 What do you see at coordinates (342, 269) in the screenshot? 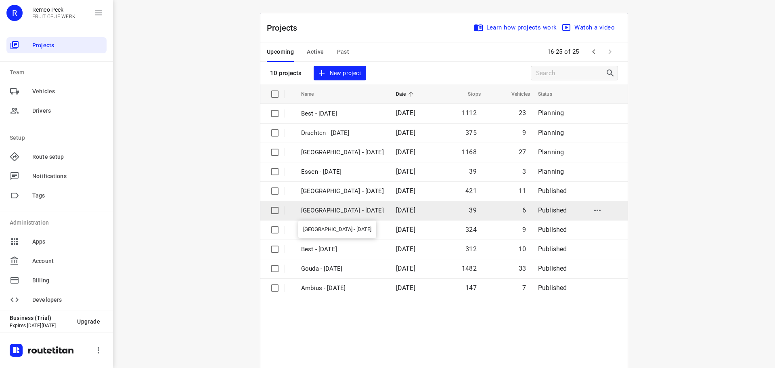
I see `p: Gouda - Tuesday` at bounding box center [342, 269].